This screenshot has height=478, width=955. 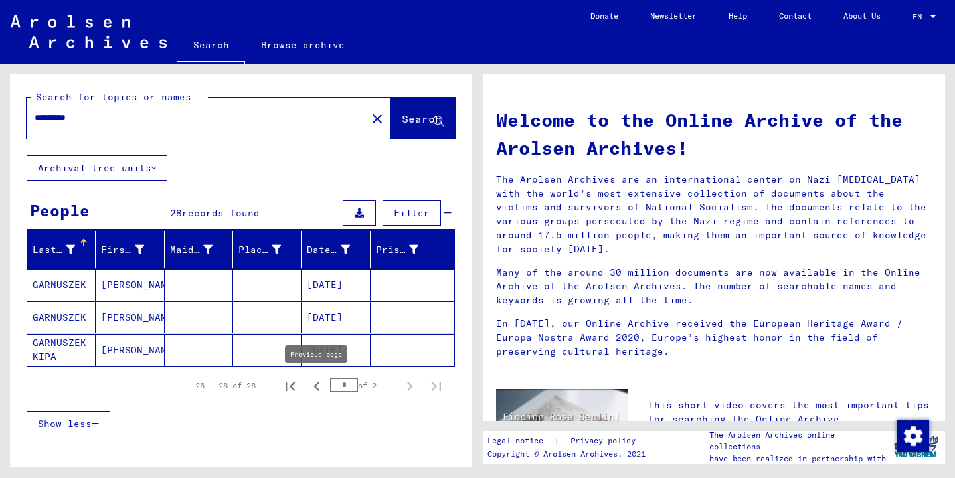 What do you see at coordinates (377, 118) in the screenshot?
I see `button: Clear` at bounding box center [377, 118].